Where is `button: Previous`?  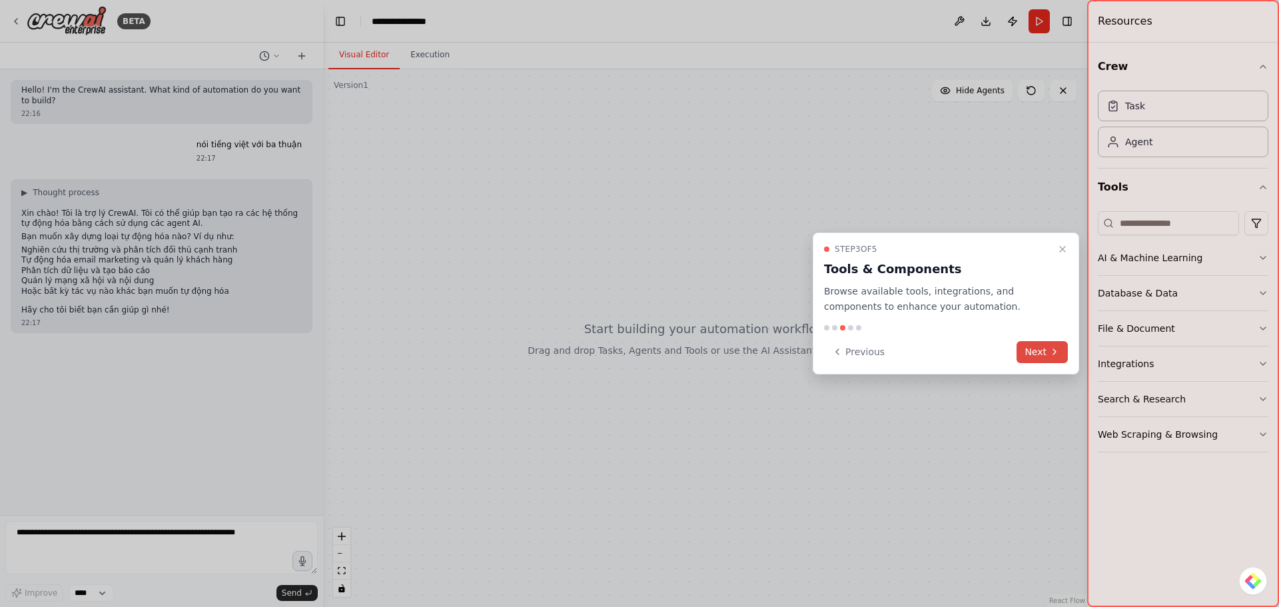 button: Previous is located at coordinates (858, 352).